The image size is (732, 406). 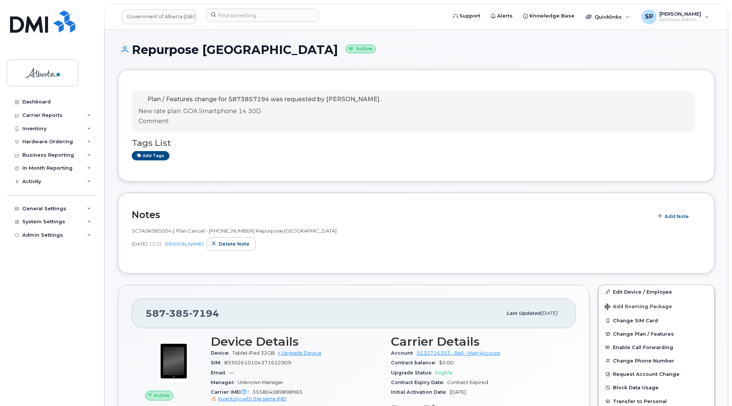 What do you see at coordinates (638, 307) in the screenshot?
I see `span: Add Roaming Package` at bounding box center [638, 307].